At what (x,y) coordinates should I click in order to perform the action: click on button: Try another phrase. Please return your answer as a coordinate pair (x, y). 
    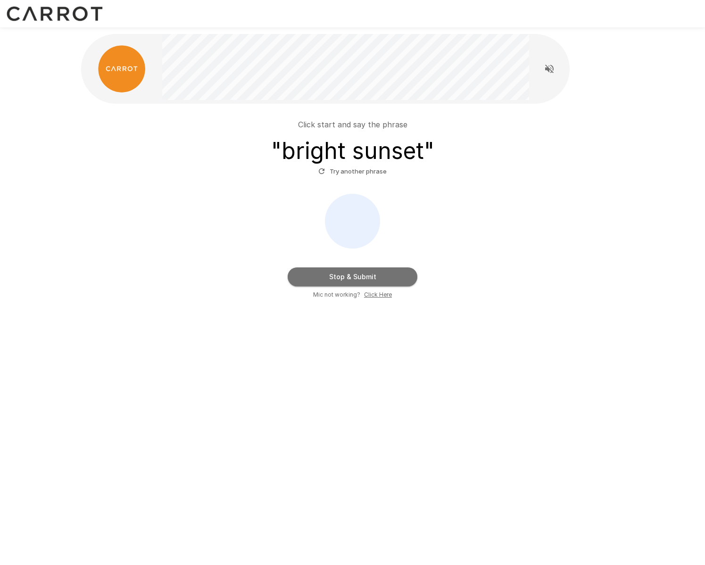
    Looking at the image, I should click on (352, 171).